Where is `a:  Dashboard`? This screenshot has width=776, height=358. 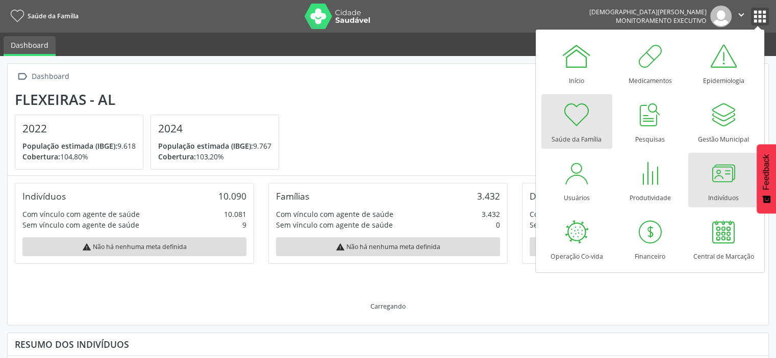
a:  Dashboard is located at coordinates (43, 76).